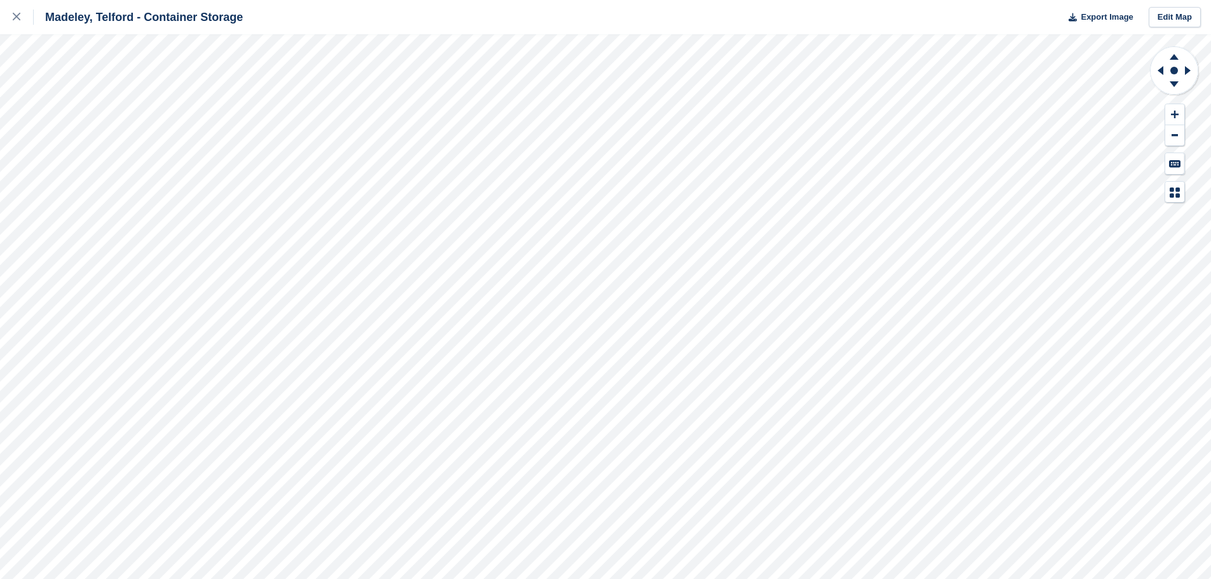 The height and width of the screenshot is (579, 1211). Describe the element at coordinates (1175, 192) in the screenshot. I see `button: Map Legend` at that location.